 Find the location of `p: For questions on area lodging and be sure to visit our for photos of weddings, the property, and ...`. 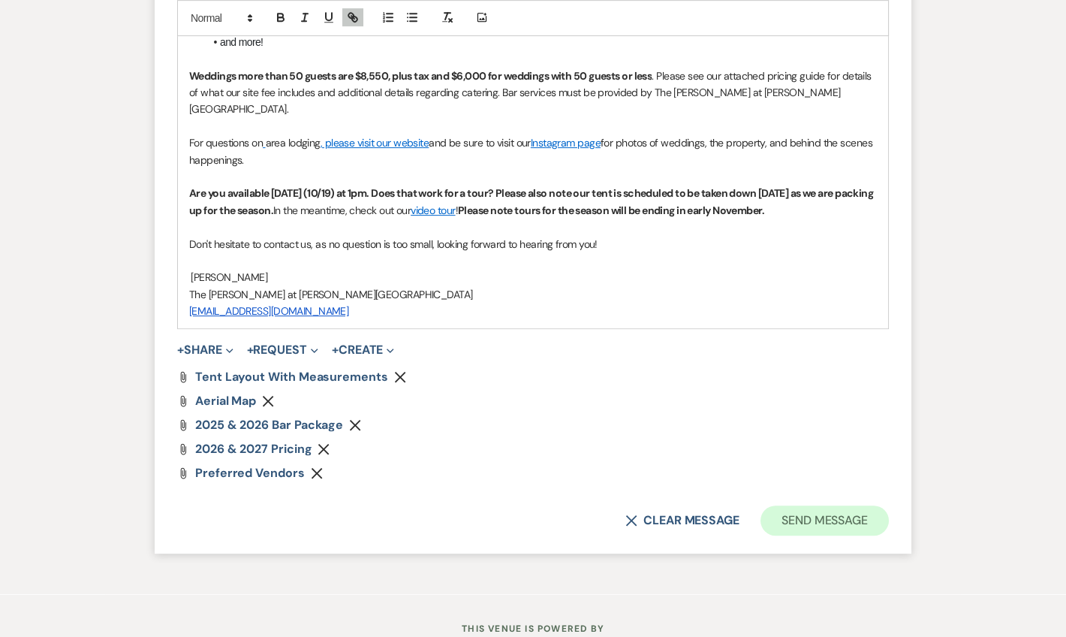

p: For questions on area lodging and be sure to visit our for photos of weddings, the property, and ... is located at coordinates (533, 151).